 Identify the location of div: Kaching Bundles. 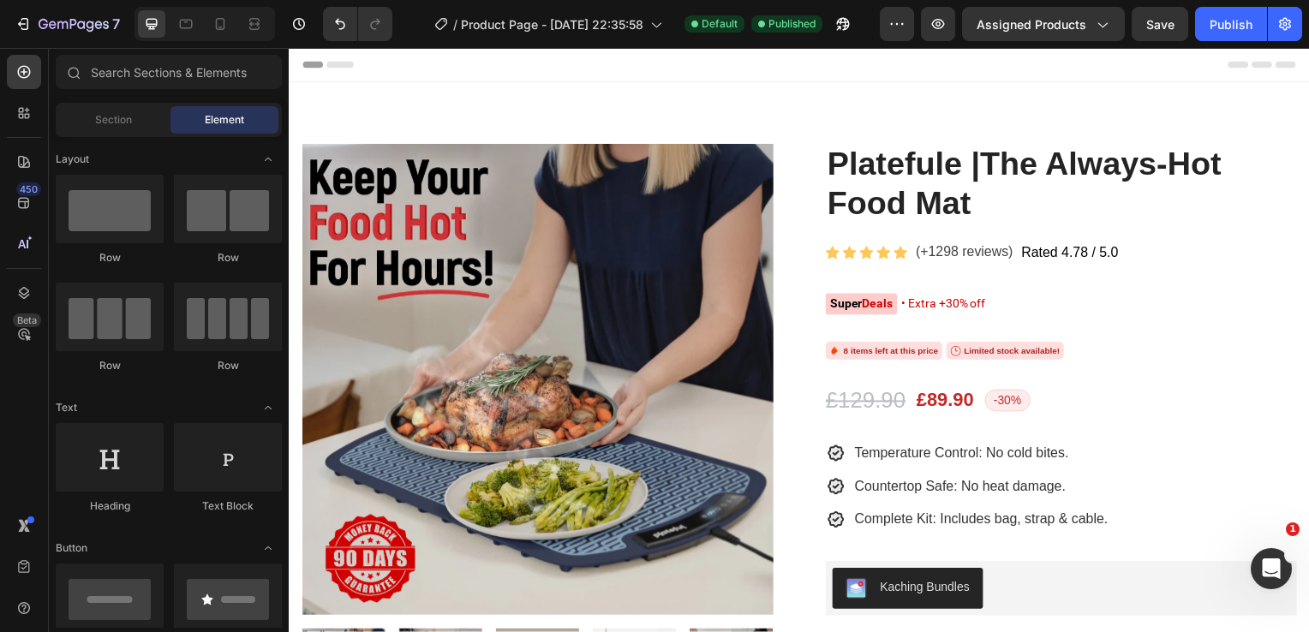
(640, 543).